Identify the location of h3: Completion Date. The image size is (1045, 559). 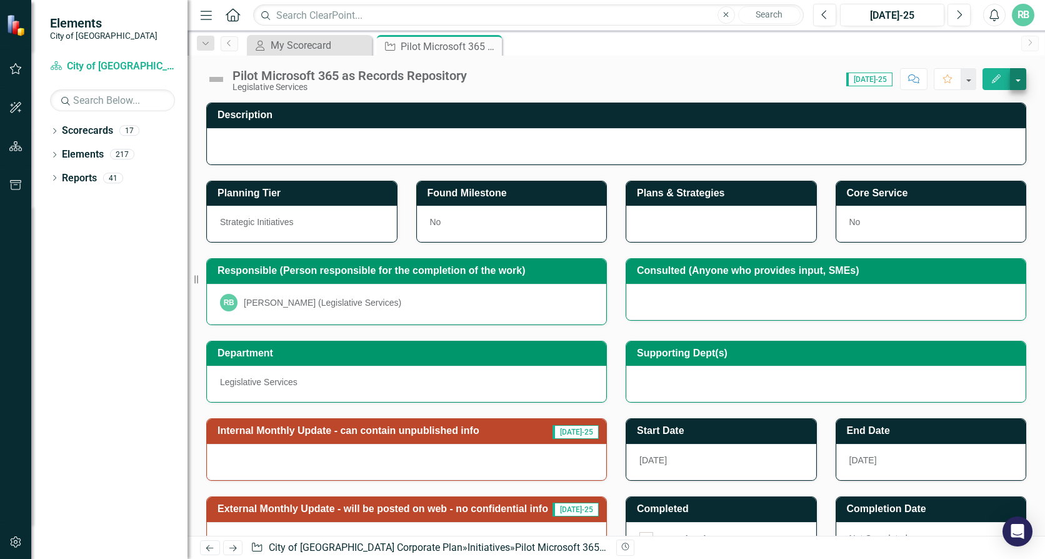
(933, 509).